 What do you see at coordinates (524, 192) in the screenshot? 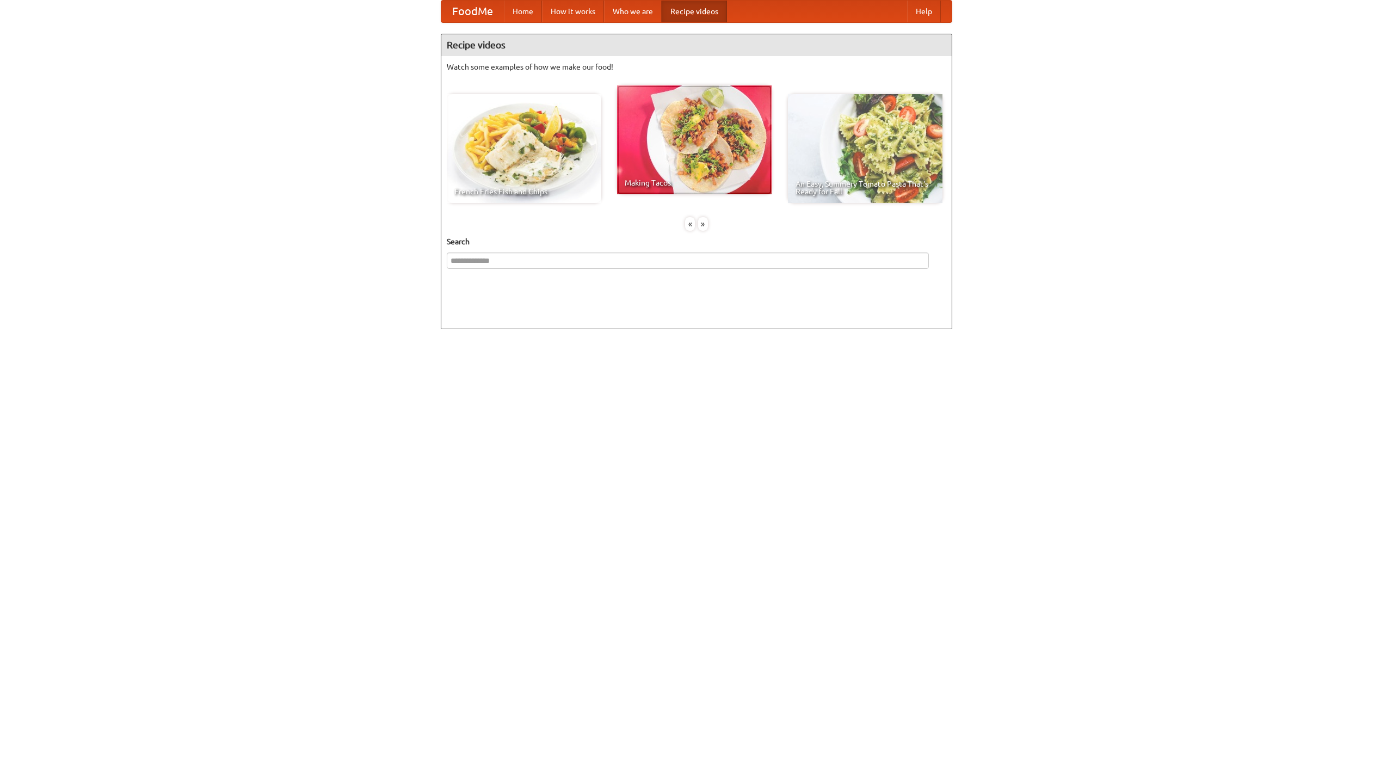
I see `span: French Fries Fish and Chips` at bounding box center [524, 192].